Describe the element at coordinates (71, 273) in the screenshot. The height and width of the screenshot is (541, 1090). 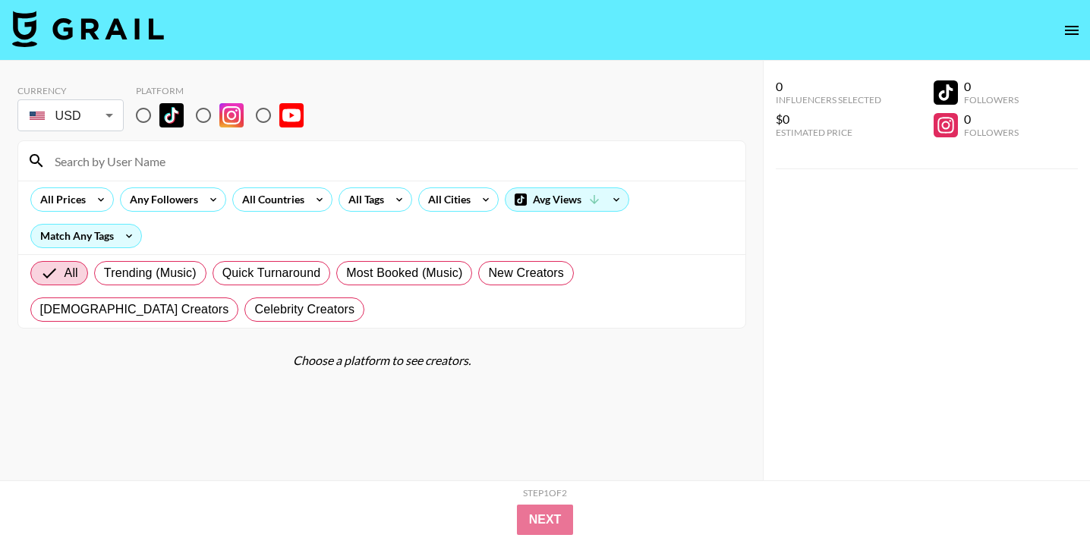
I see `span: All` at that location.